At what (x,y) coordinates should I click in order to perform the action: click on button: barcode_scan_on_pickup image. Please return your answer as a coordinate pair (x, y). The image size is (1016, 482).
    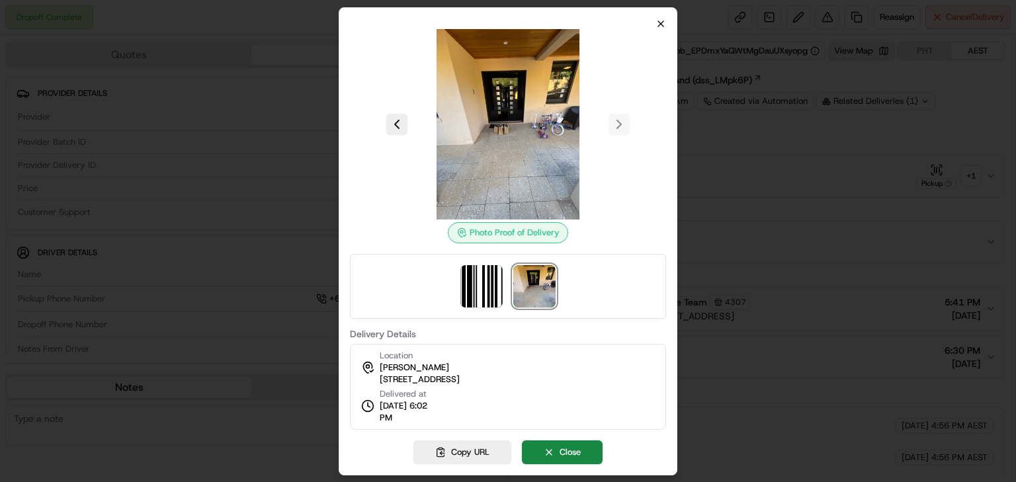
    Looking at the image, I should click on (482, 286).